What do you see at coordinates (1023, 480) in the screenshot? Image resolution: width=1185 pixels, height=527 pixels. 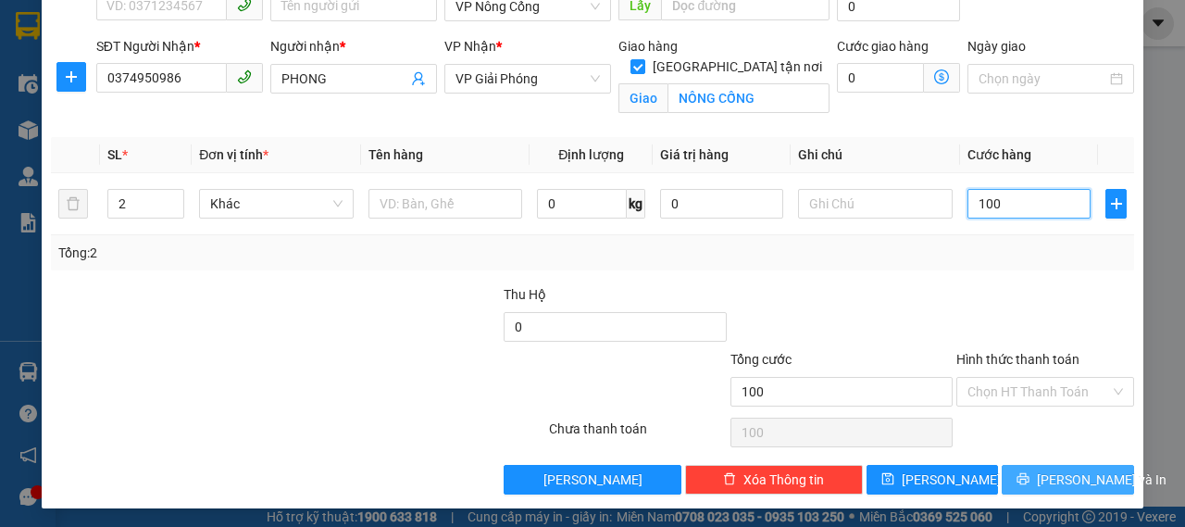 I see `span: printer` at bounding box center [1023, 480].